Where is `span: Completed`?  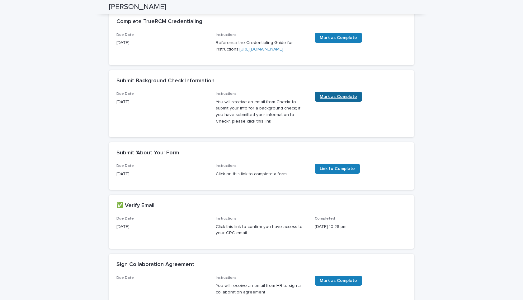
span: Completed is located at coordinates (325, 218).